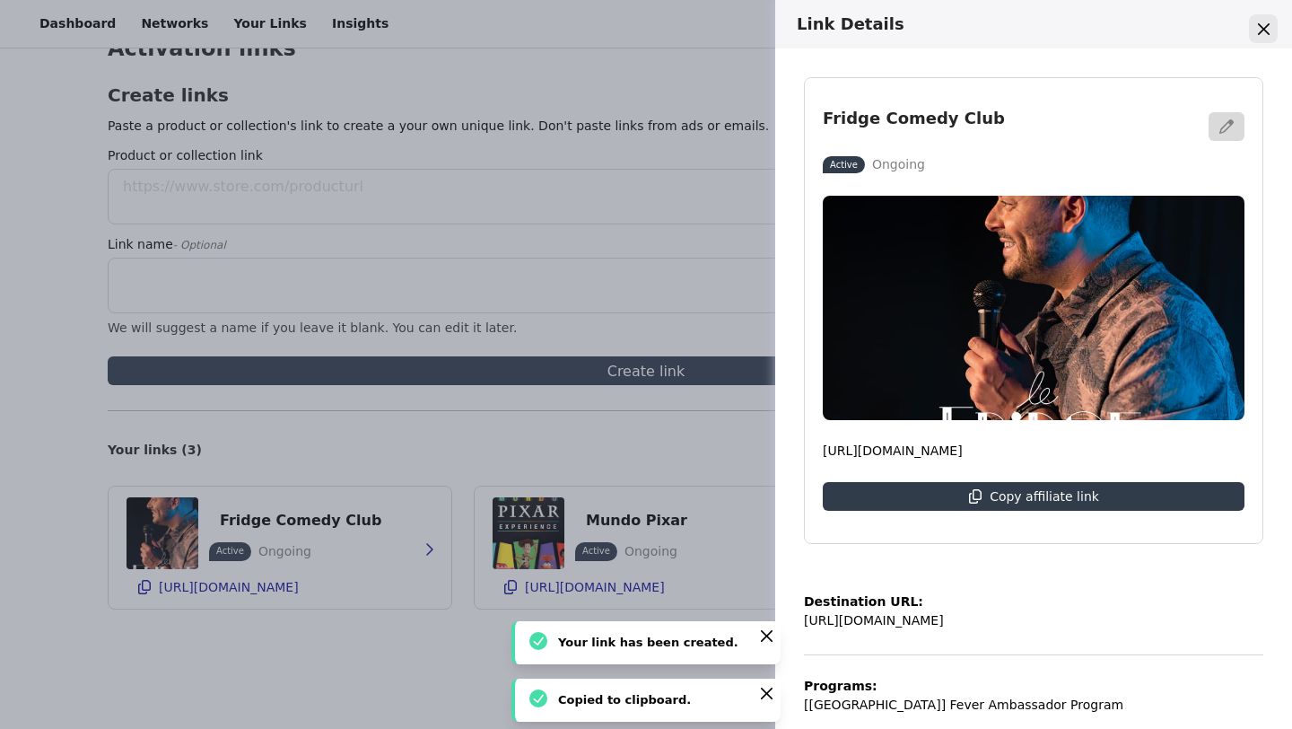 This screenshot has width=1292, height=729. What do you see at coordinates (651, 700) in the screenshot?
I see `div: Copied to clipboard.` at bounding box center [651, 700].